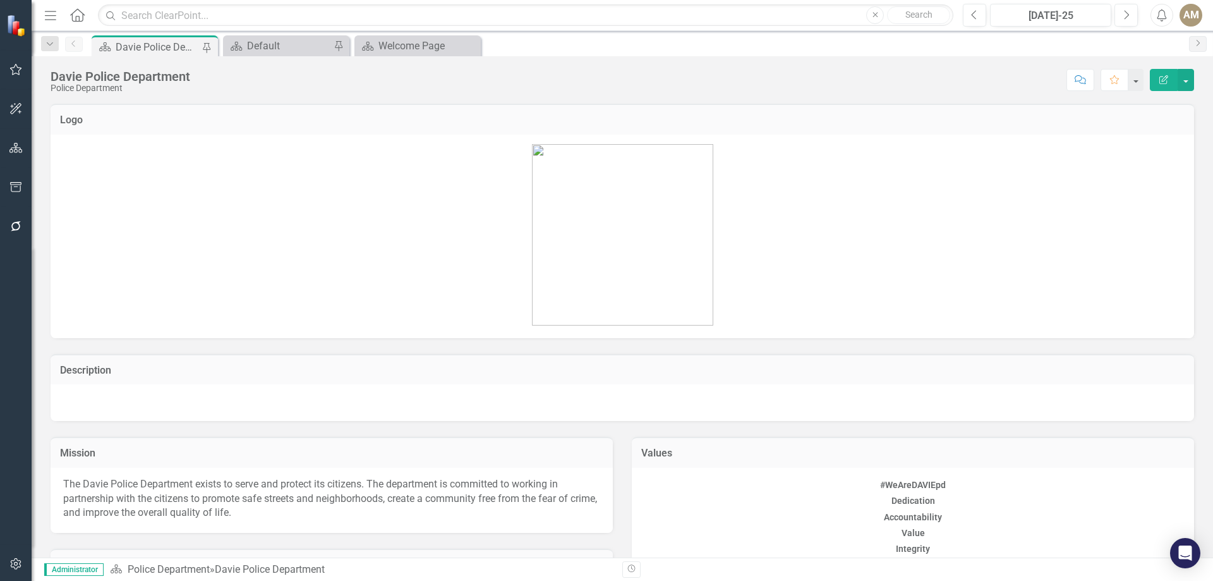 The width and height of the screenshot is (1213, 581). What do you see at coordinates (913, 453) in the screenshot?
I see `h3: Values` at bounding box center [913, 453].